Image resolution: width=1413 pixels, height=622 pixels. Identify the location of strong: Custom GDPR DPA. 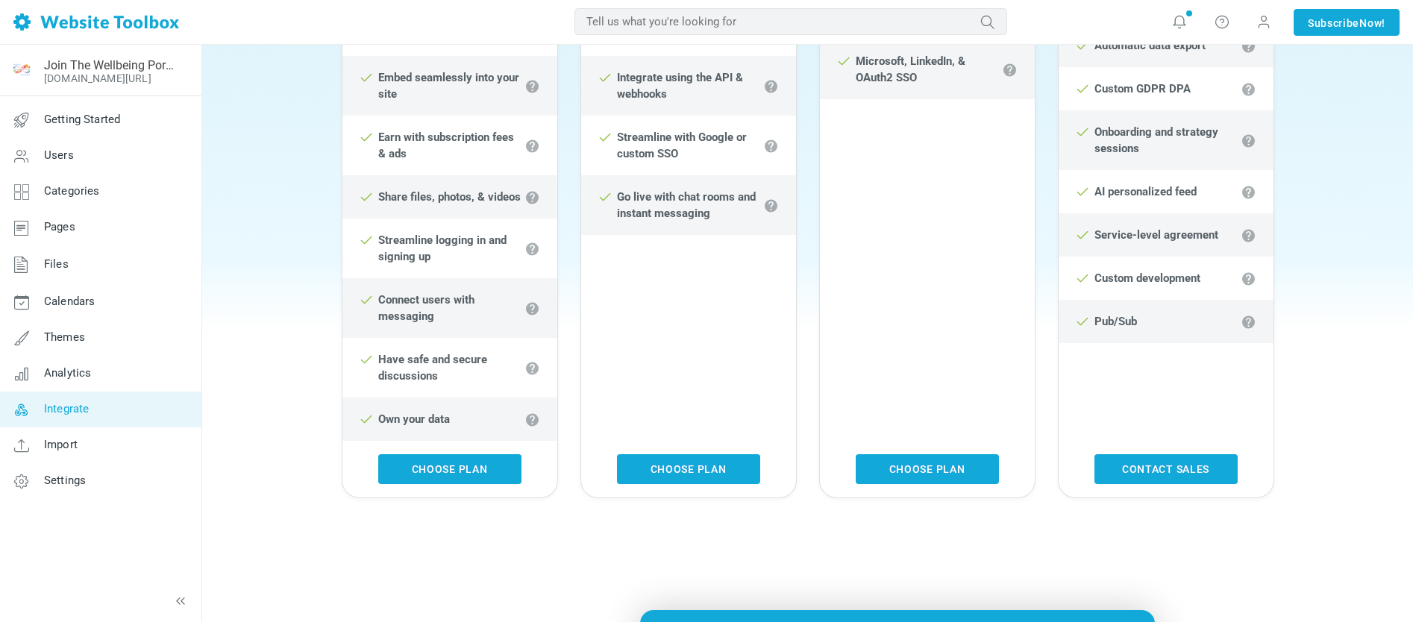
(1142, 89).